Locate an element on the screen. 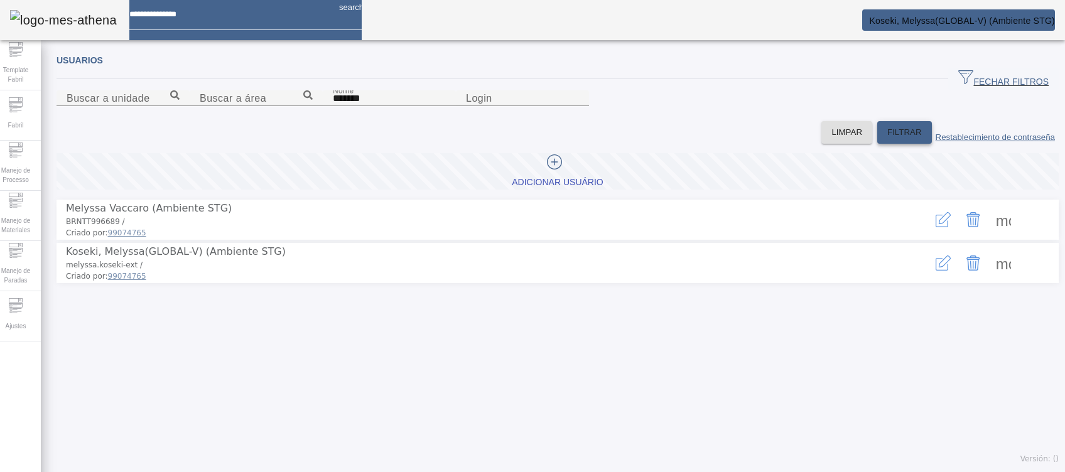  span: FILTRAR is located at coordinates (904, 132).